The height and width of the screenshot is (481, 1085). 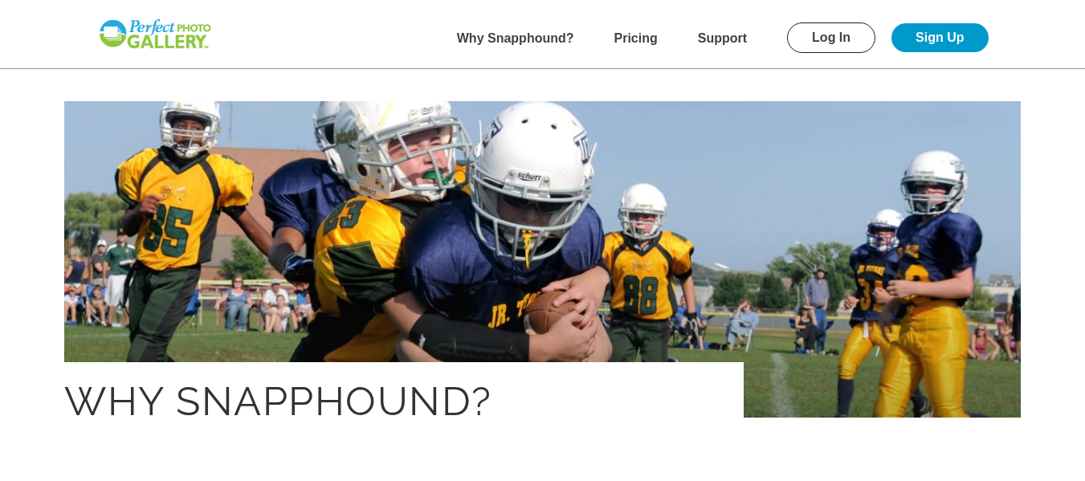 What do you see at coordinates (337, 392) in the screenshot?
I see `h1: Why Snapphound?` at bounding box center [337, 392].